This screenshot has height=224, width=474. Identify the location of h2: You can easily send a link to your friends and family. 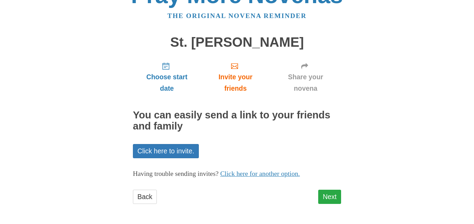
(237, 121).